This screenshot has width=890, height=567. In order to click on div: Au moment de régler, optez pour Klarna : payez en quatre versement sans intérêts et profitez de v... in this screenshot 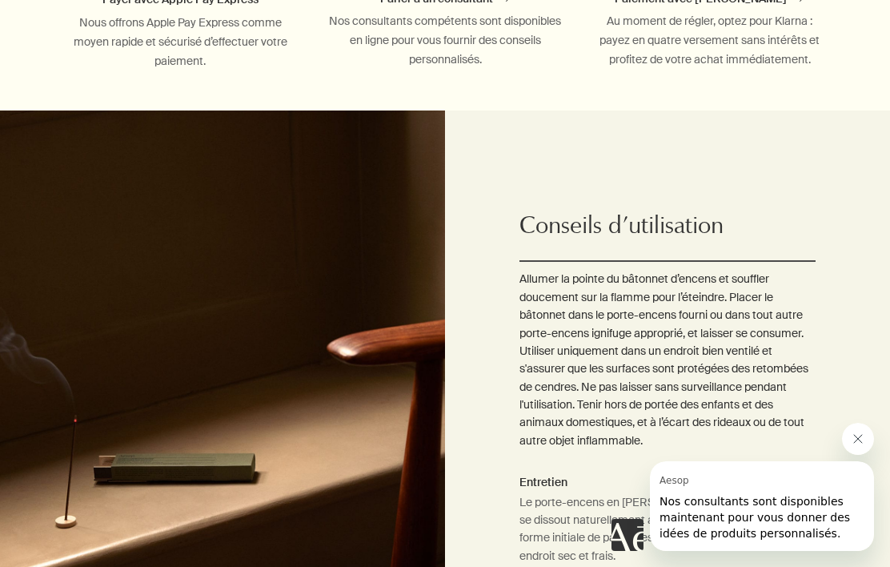, I will do `click(709, 40)`.